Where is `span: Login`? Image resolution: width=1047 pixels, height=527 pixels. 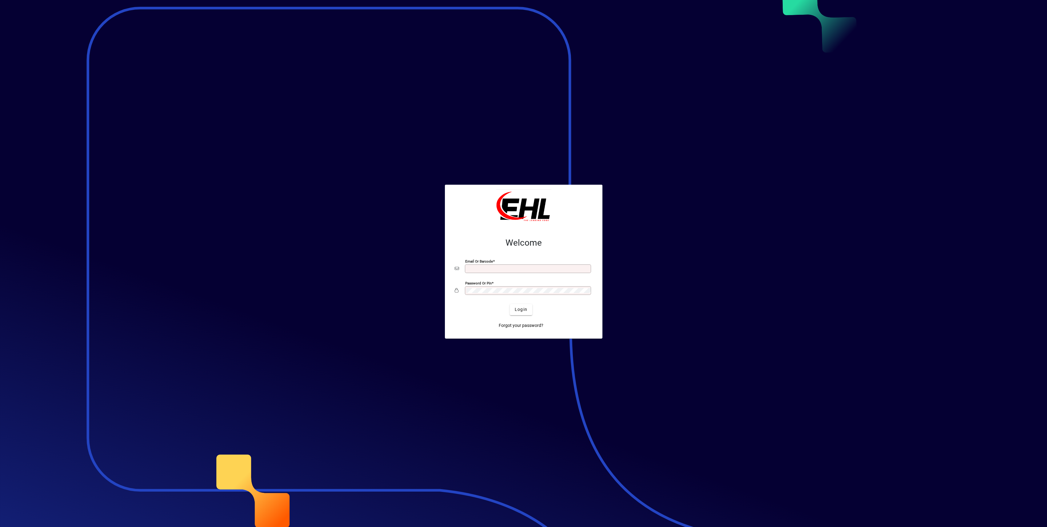
span: Login is located at coordinates (521, 309).